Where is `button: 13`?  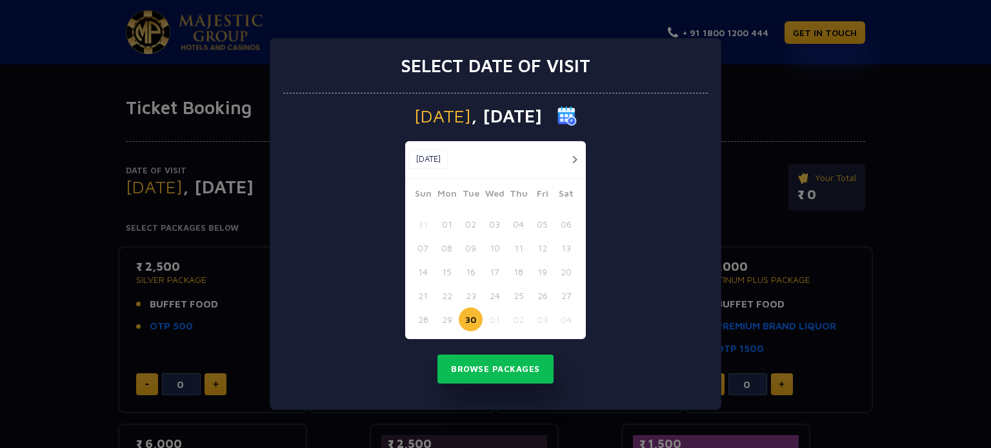
button: 13 is located at coordinates (566, 248).